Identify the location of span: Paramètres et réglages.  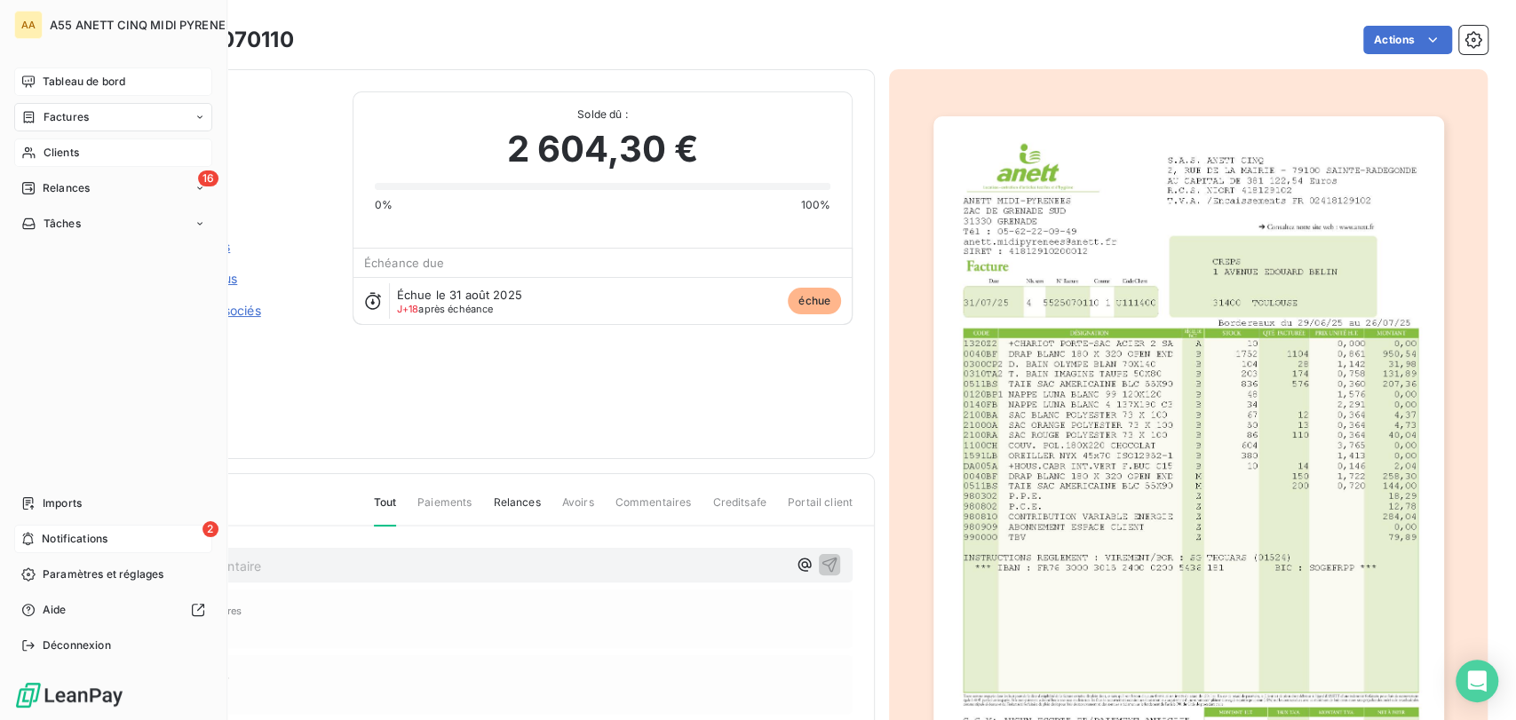
(103, 575).